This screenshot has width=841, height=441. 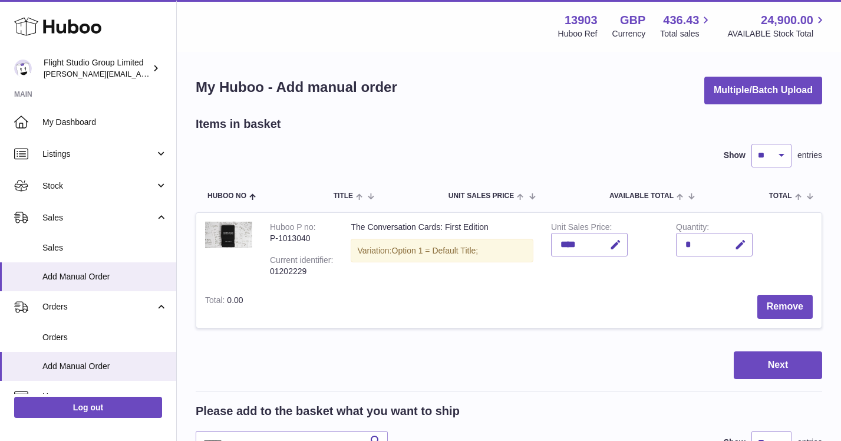 I want to click on span: Stock, so click(x=98, y=186).